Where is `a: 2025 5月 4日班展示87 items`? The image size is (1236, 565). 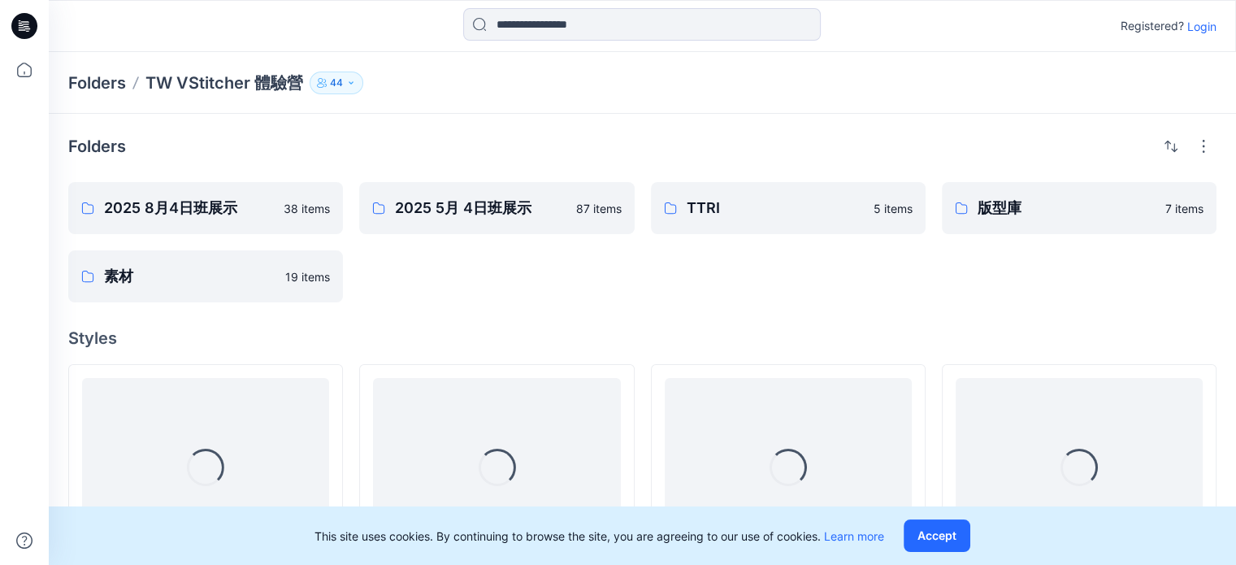 a: 2025 5月 4日班展示87 items is located at coordinates (496, 208).